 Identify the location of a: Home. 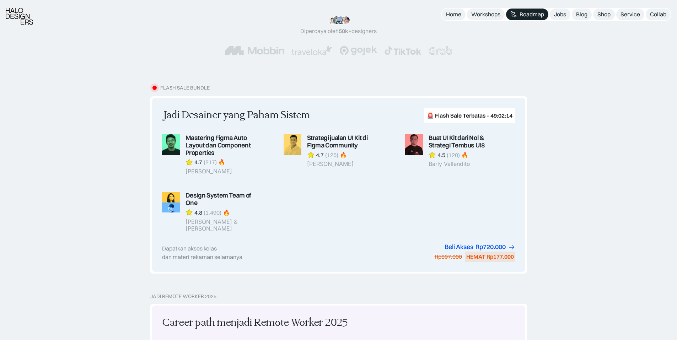
(454, 14).